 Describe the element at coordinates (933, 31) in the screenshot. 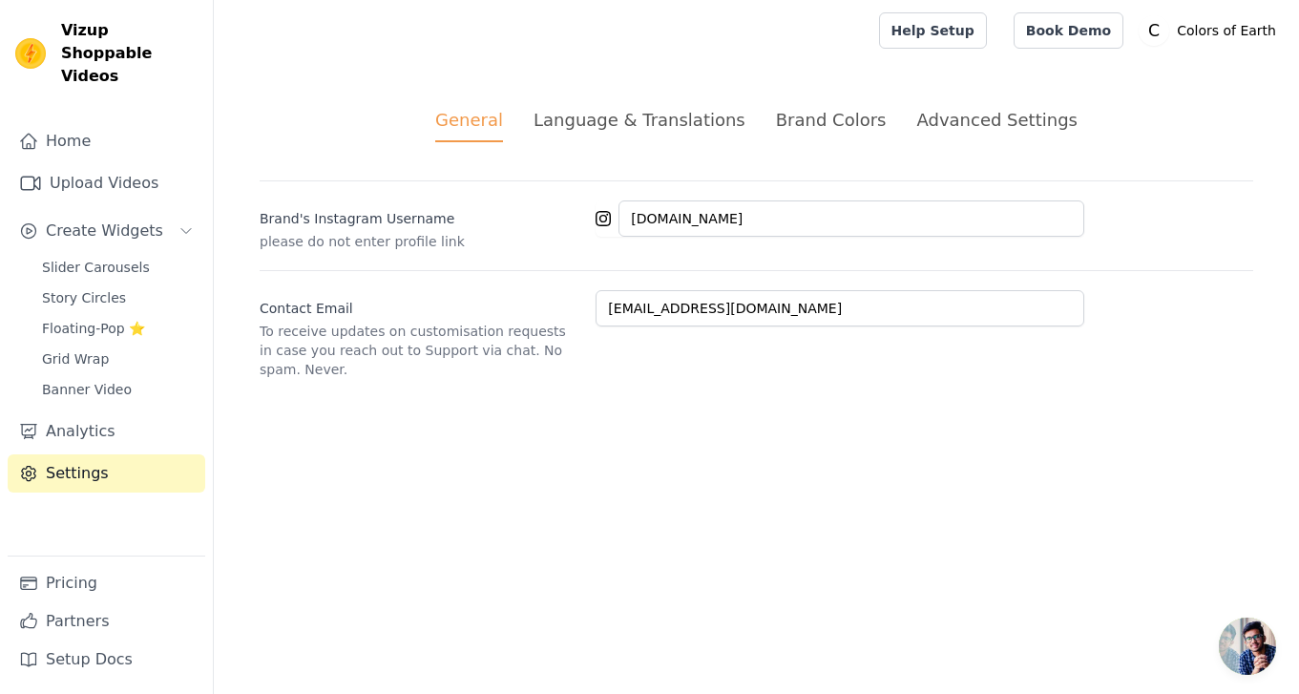

I see `a: Help Setup` at that location.